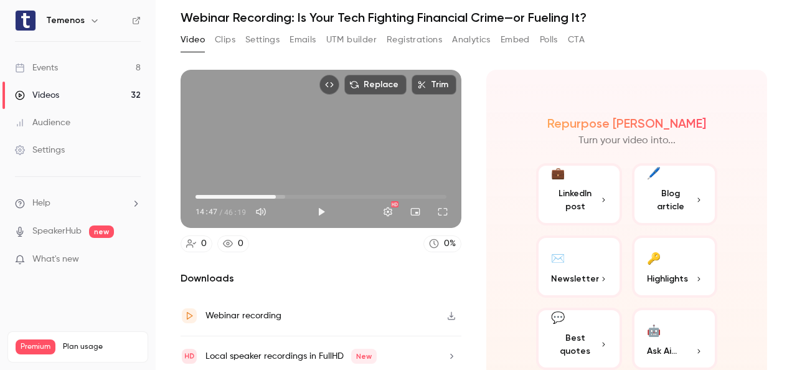  Describe the element at coordinates (549, 40) in the screenshot. I see `button: Polls` at that location.